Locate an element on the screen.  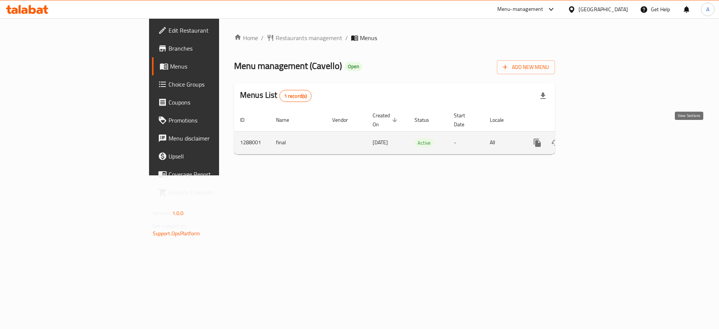
button: Change Status is located at coordinates (555, 143).